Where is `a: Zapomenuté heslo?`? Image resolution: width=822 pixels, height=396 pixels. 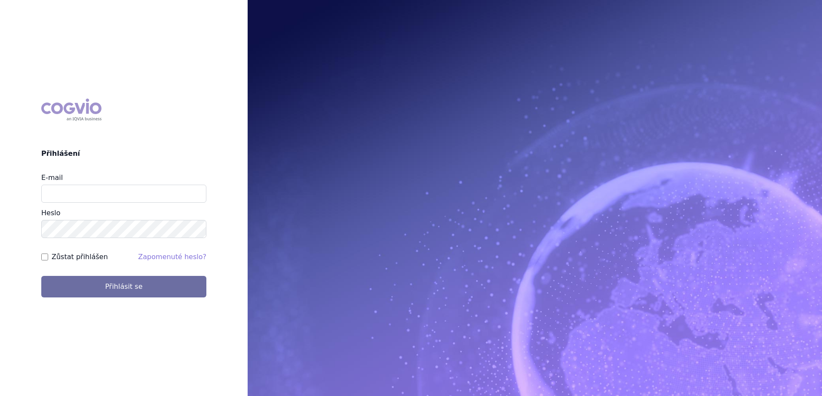
a: Zapomenuté heslo? is located at coordinates (172, 256).